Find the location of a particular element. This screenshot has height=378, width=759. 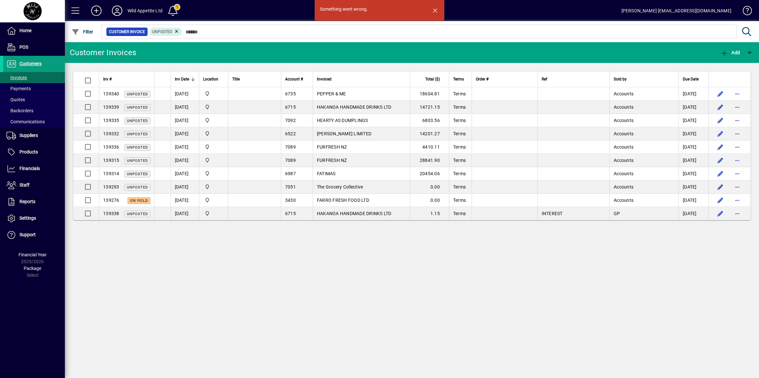

span: GP is located at coordinates (617, 213).